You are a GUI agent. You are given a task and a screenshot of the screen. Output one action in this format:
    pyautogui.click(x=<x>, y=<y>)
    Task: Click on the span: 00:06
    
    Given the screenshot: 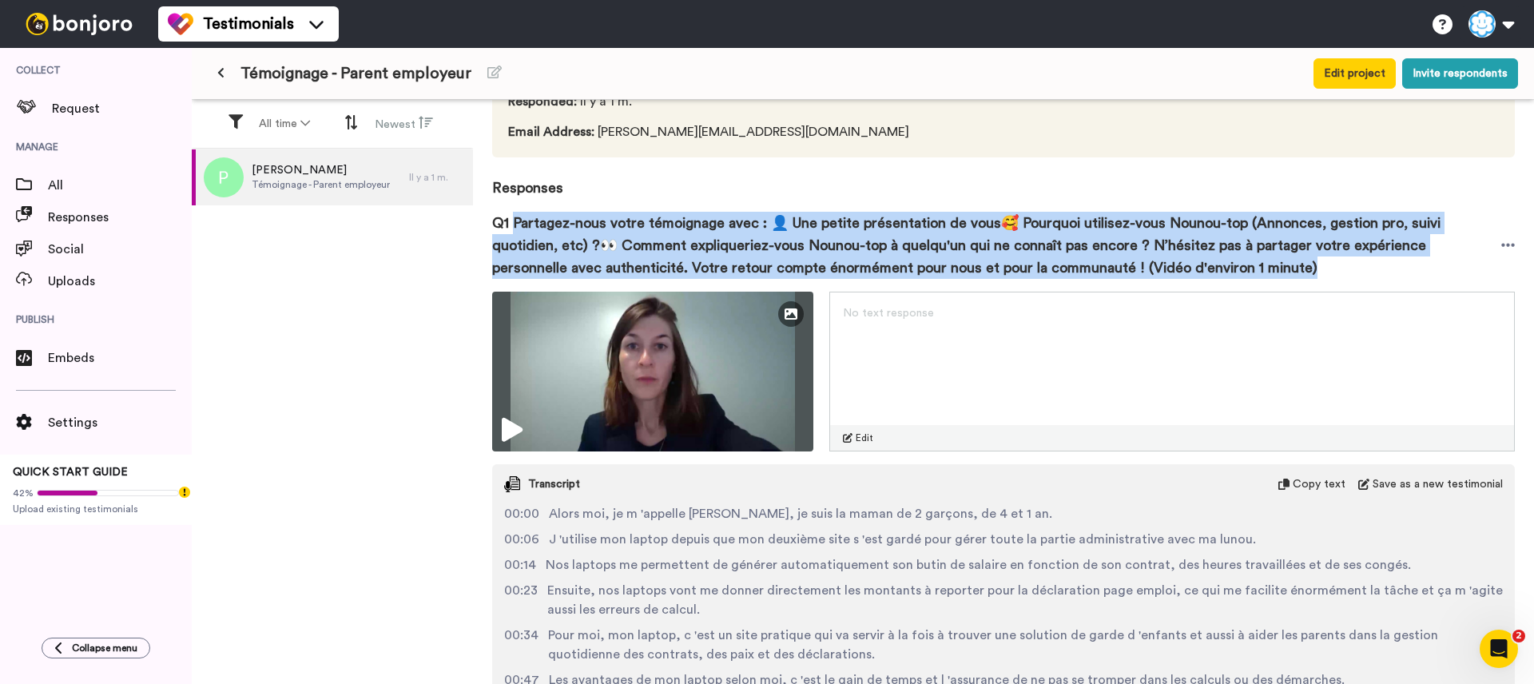 What is the action you would take?
    pyautogui.click(x=522, y=539)
    